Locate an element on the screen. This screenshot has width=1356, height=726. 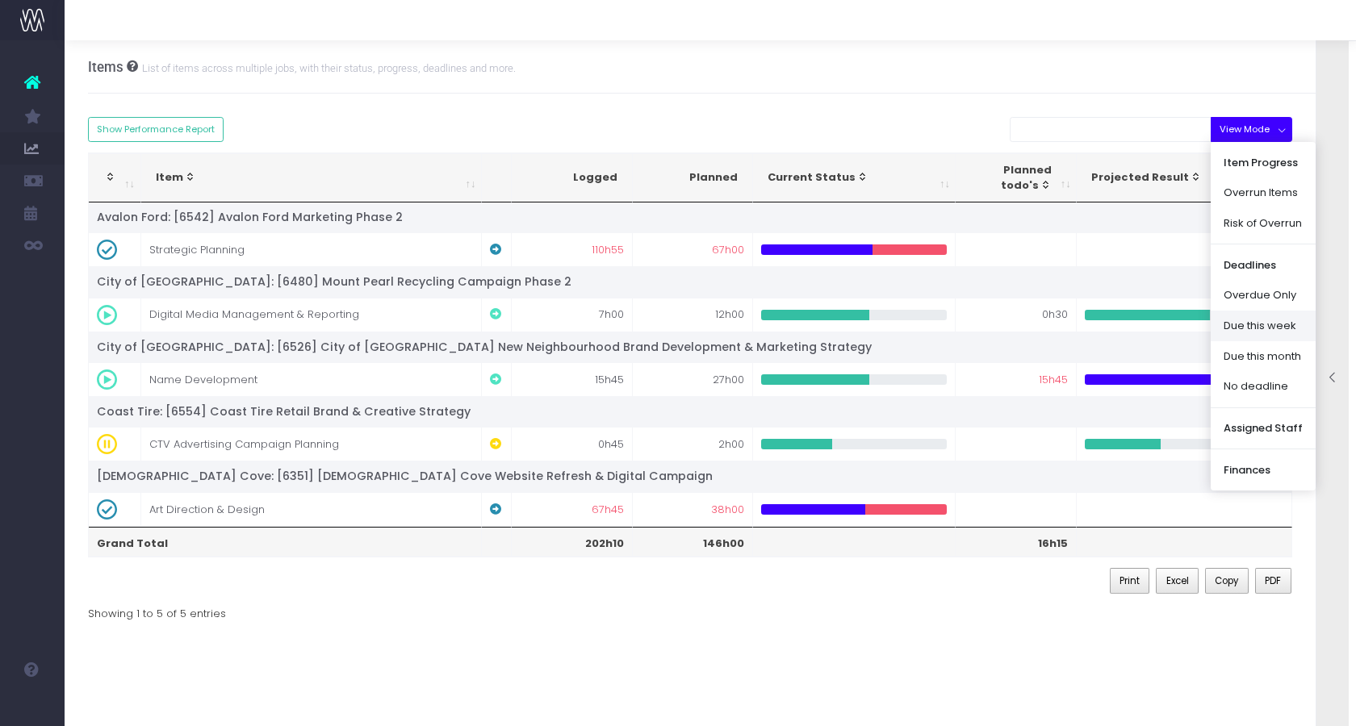
span: Copy is located at coordinates (1226, 581).